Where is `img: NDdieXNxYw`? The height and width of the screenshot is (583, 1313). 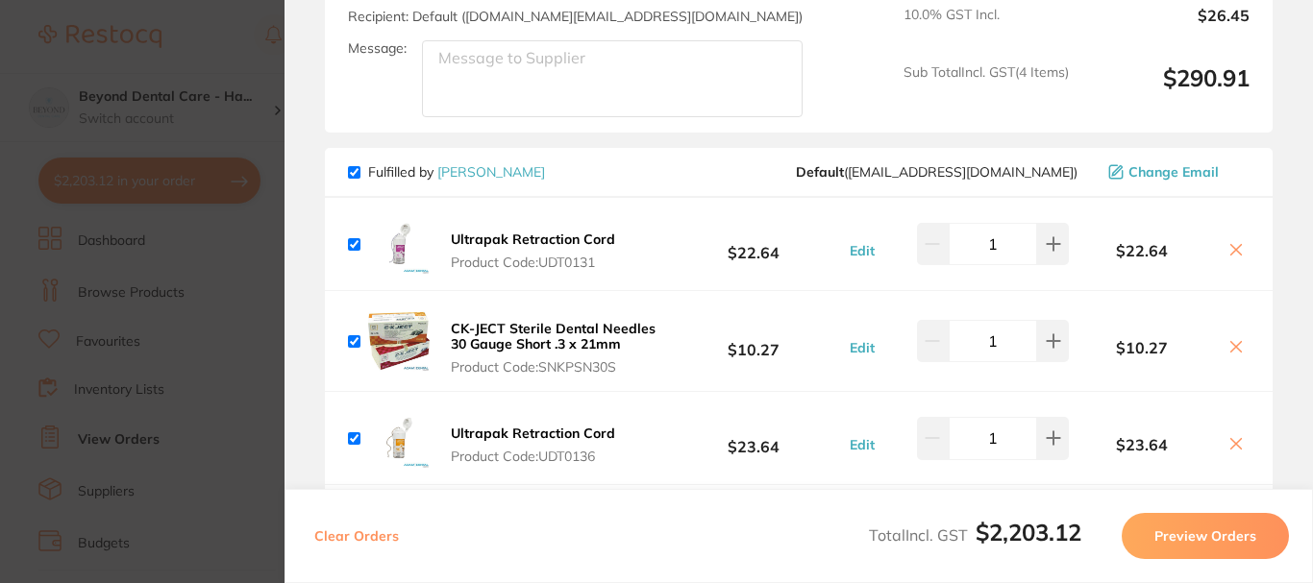 img: NDdieXNxYw is located at coordinates (399, 244).